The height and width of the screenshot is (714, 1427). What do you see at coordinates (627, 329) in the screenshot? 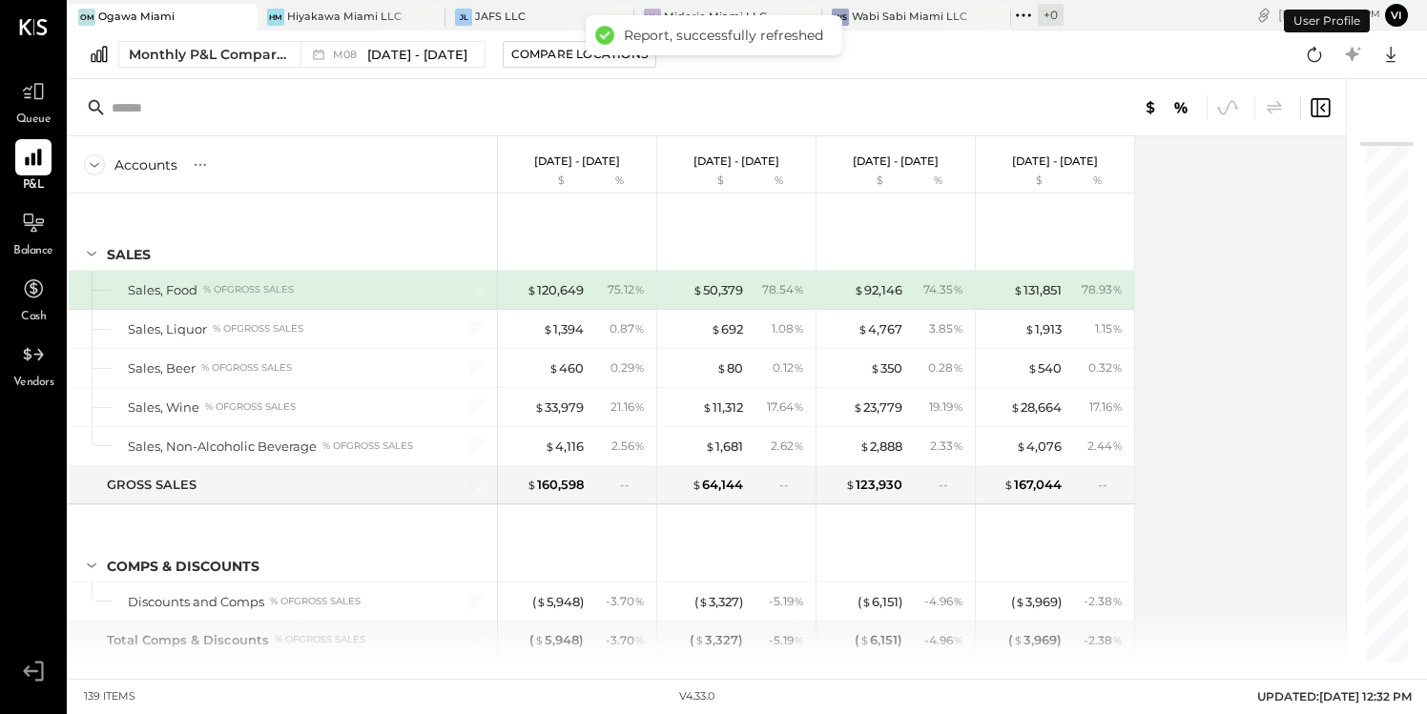
I see `div: 0.87` at bounding box center [627, 329].